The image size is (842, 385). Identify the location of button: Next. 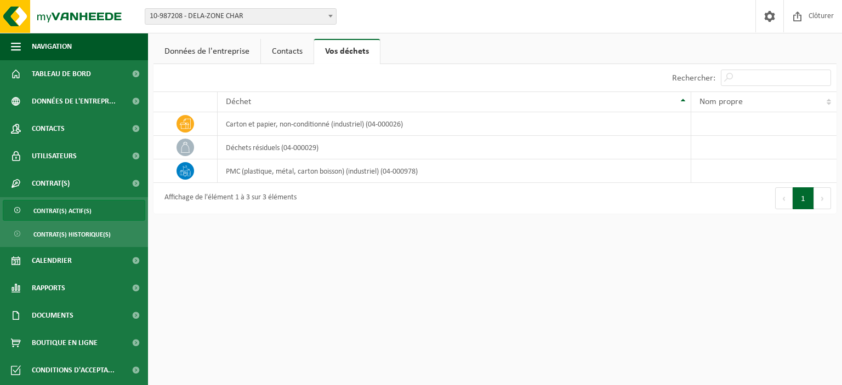
(822, 198).